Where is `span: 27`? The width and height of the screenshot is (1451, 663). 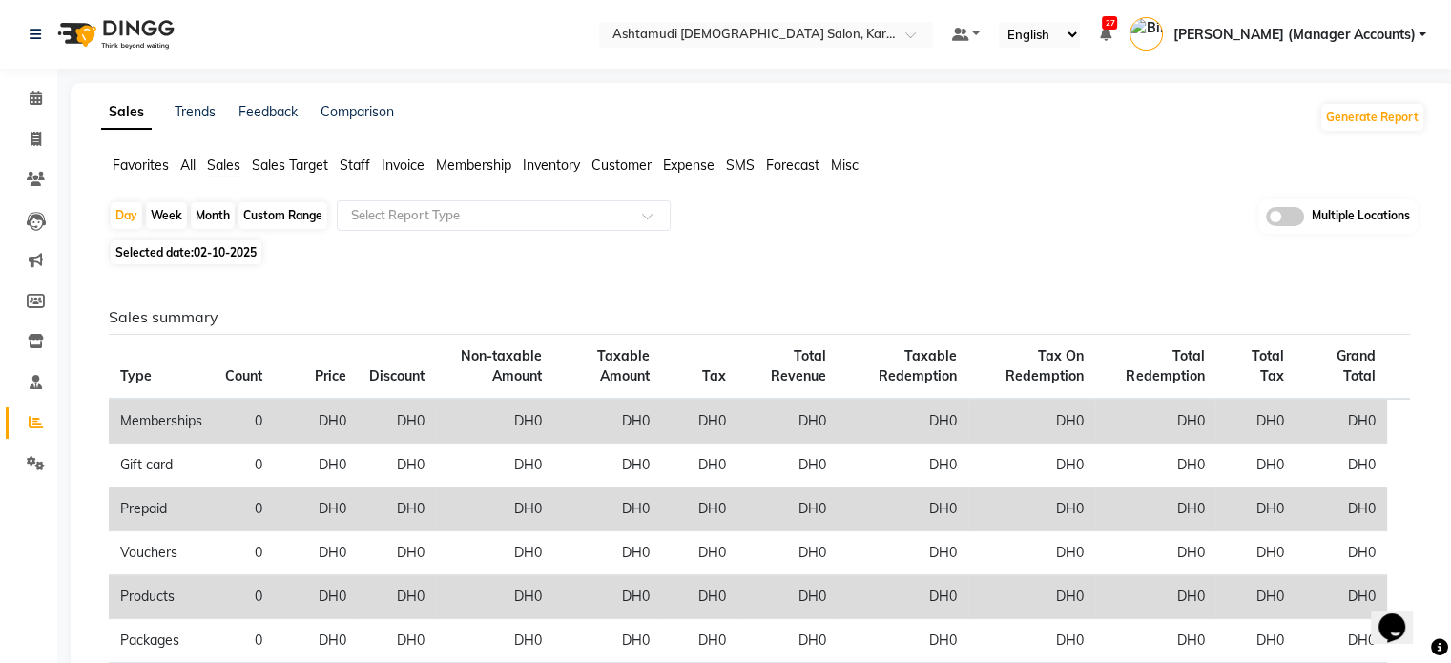
span: 27 is located at coordinates (1109, 23).